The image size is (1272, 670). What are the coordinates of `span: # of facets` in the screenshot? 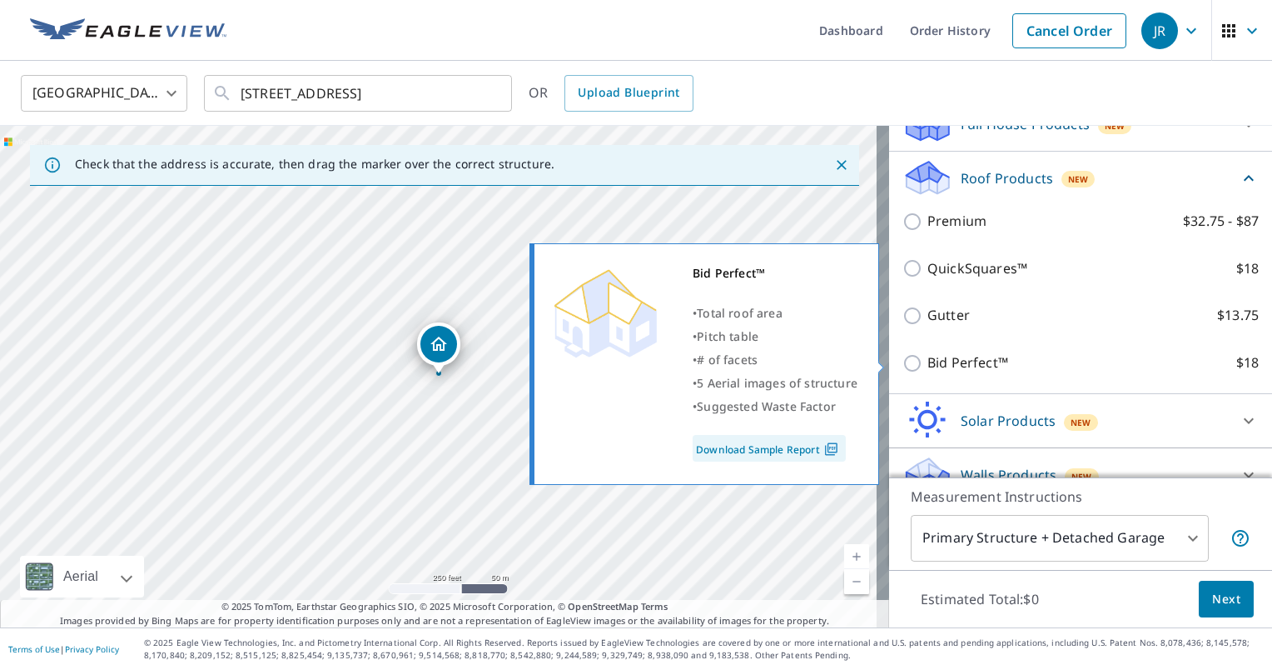 It's located at (727, 359).